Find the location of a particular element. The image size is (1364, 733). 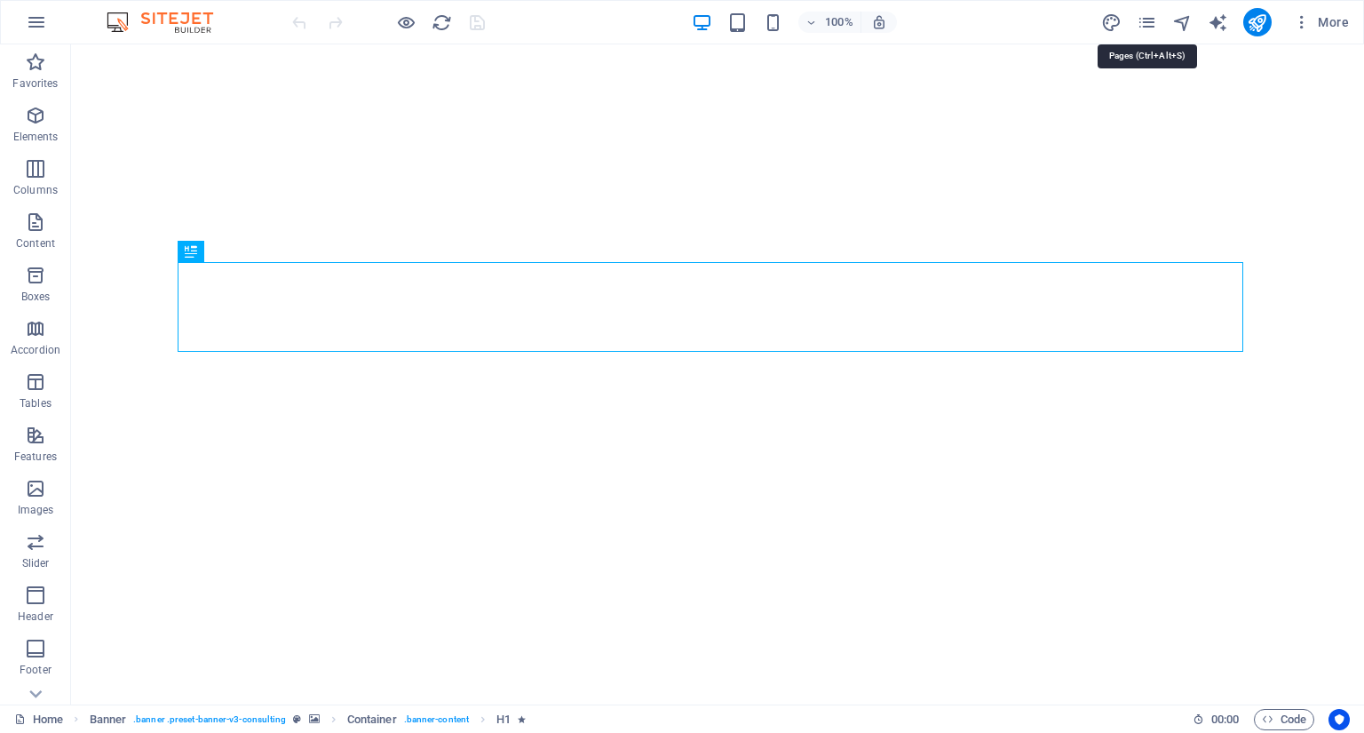

p: Accordion is located at coordinates (36, 350).